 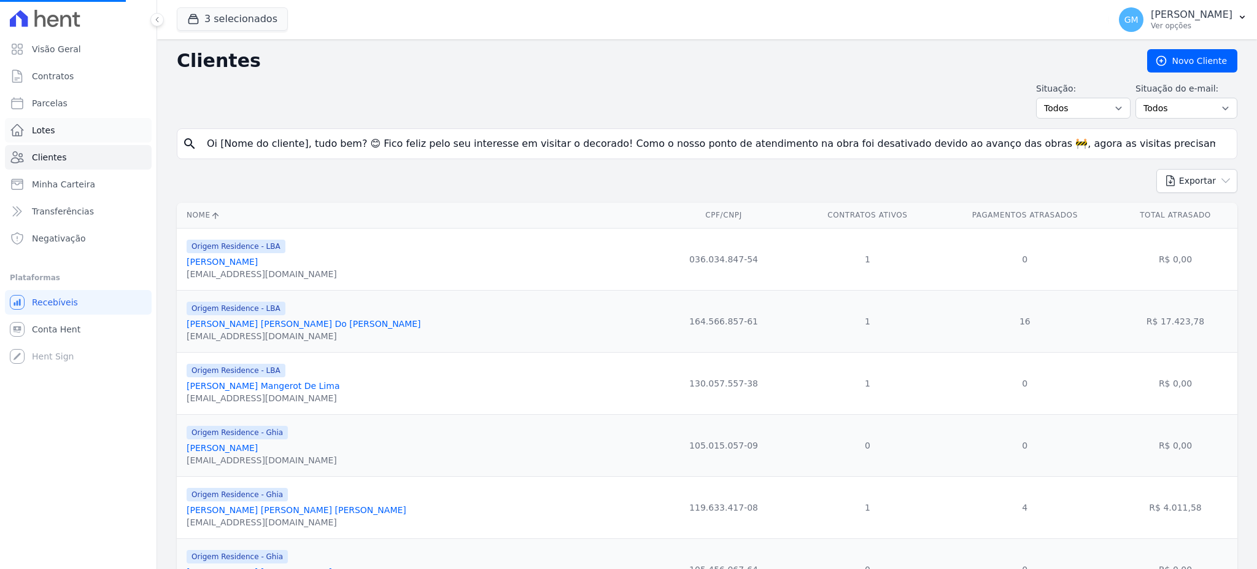 What do you see at coordinates (78, 211) in the screenshot?
I see `a: Transferências` at bounding box center [78, 211].